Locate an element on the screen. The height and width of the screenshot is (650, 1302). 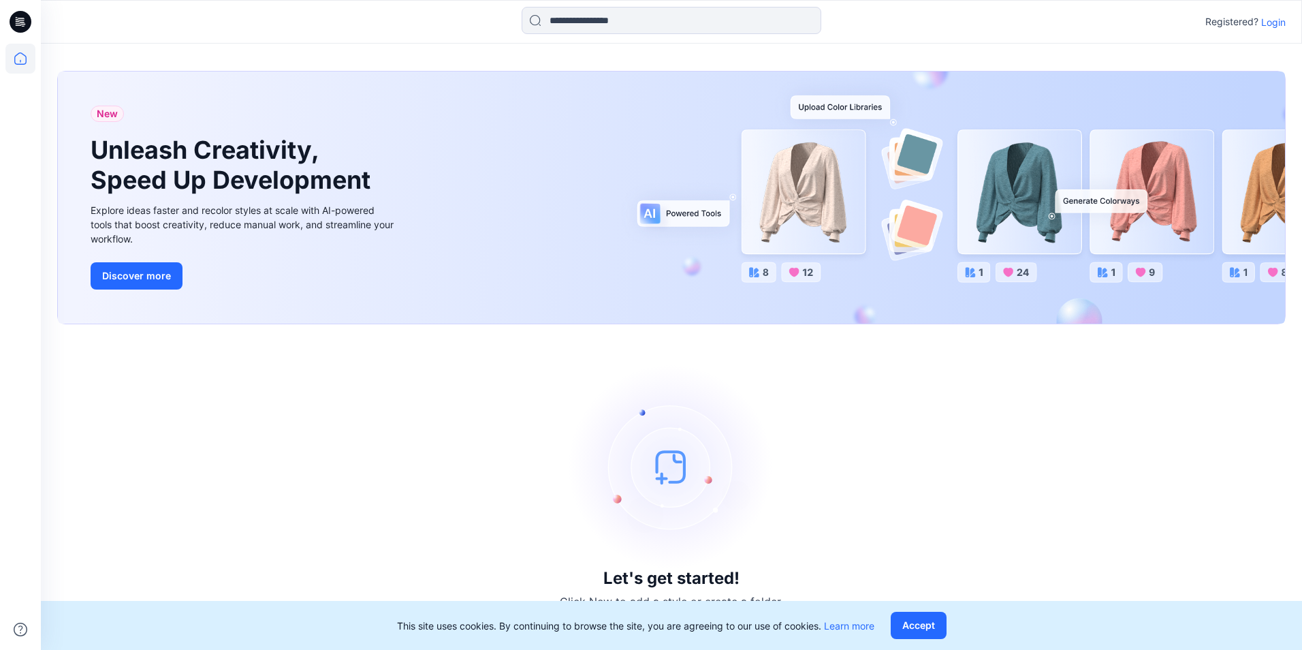
button: Discover more is located at coordinates (136, 276).